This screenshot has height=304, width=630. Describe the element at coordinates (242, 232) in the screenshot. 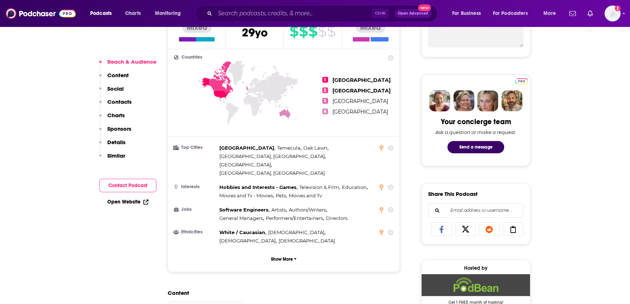

I see `span: White / Caucasian` at that location.